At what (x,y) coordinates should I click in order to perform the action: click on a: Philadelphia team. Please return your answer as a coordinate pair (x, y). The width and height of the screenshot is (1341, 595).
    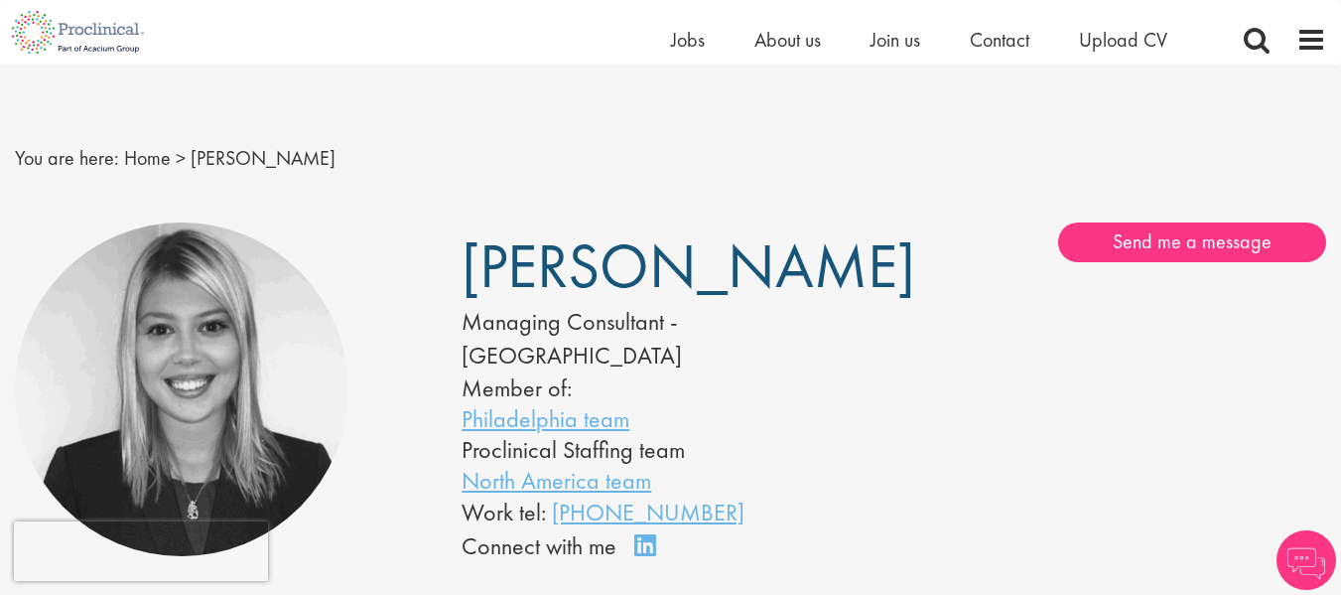
    Looking at the image, I should click on (545, 418).